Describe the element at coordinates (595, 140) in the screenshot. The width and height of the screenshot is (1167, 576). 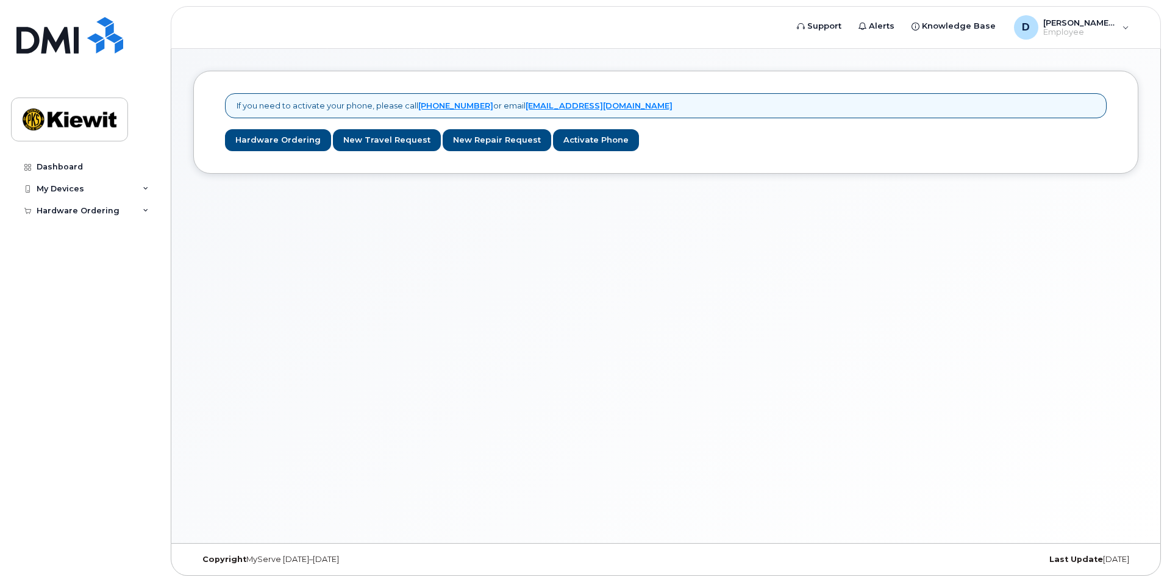
I see `a: Activate Phone` at that location.